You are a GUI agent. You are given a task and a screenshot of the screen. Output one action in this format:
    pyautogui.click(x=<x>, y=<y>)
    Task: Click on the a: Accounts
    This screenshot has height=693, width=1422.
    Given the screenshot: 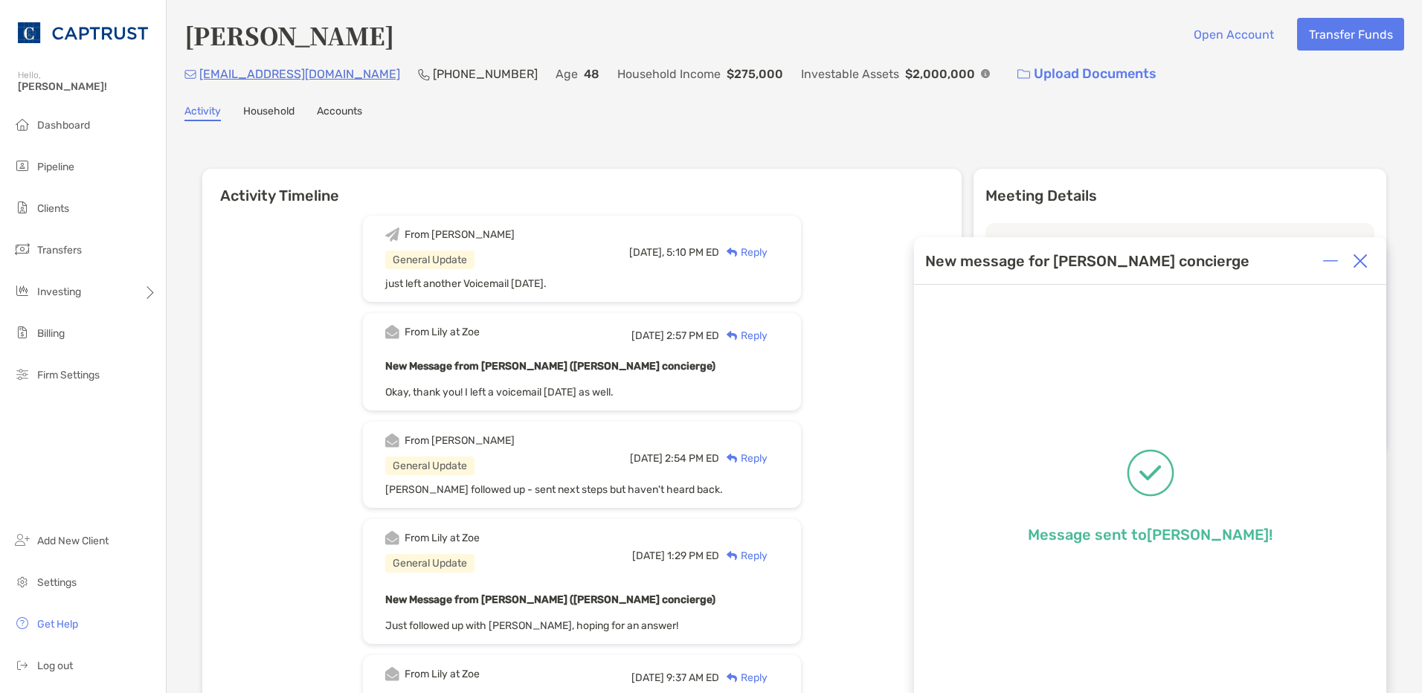 What is the action you would take?
    pyautogui.click(x=339, y=113)
    